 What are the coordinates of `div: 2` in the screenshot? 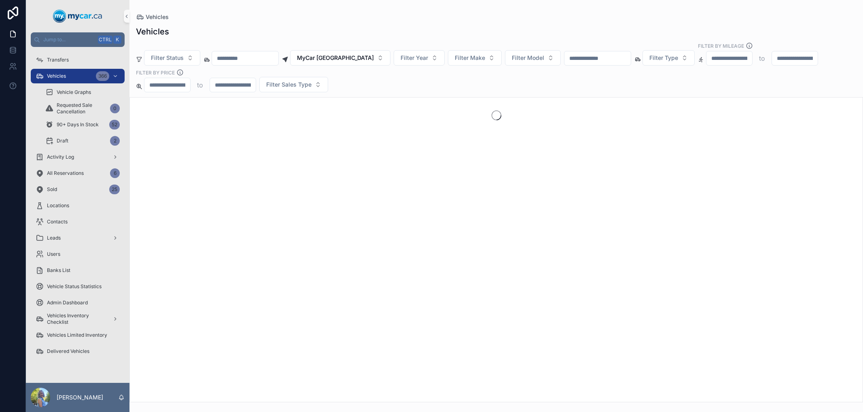 It's located at (115, 141).